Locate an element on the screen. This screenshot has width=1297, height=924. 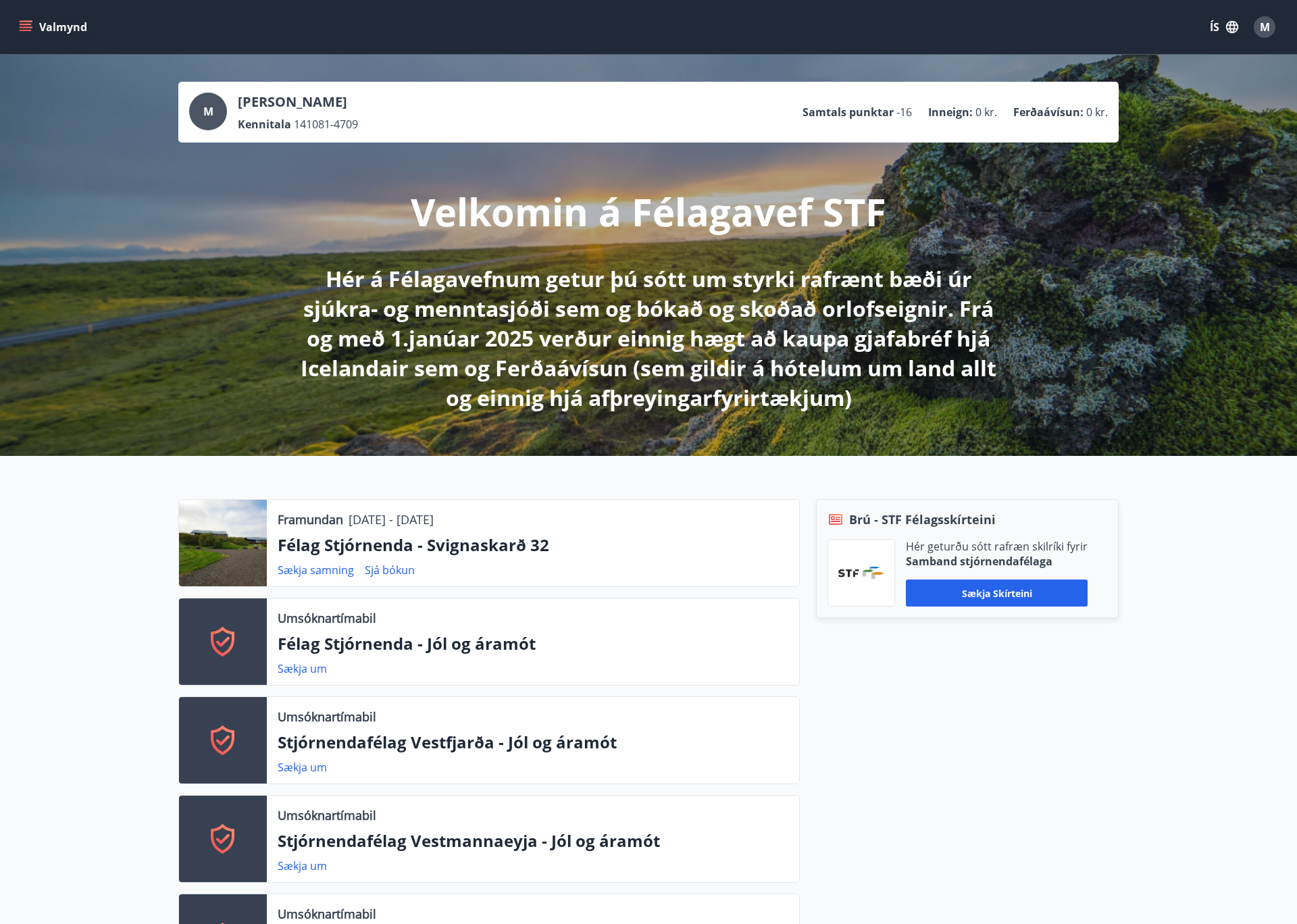
button: M is located at coordinates (1265, 27).